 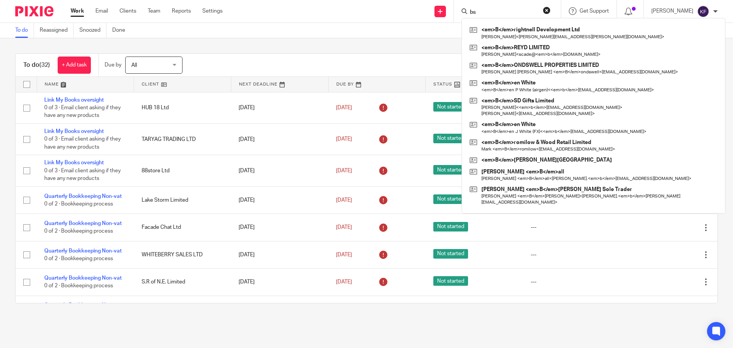 I want to click on span: All, so click(x=134, y=65).